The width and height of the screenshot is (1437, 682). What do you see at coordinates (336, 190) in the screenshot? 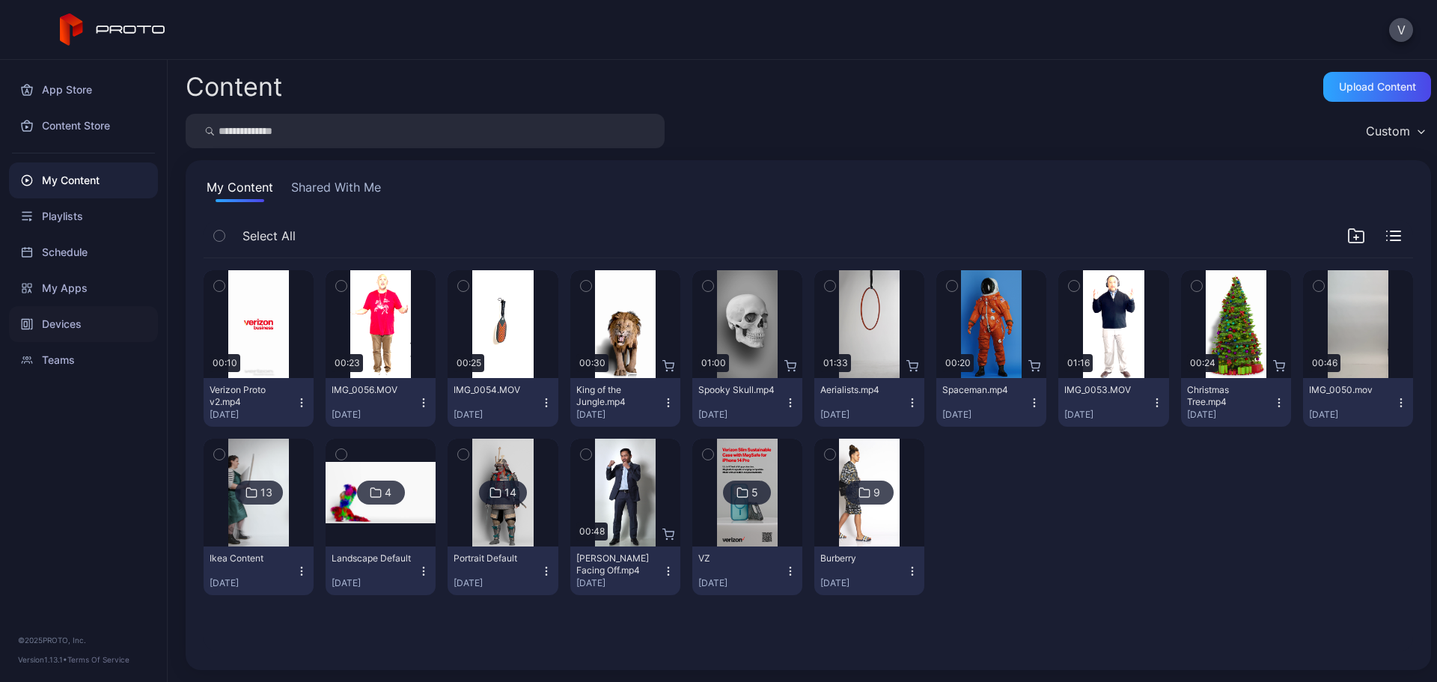
I see `button: Shared With Me` at bounding box center [336, 190].